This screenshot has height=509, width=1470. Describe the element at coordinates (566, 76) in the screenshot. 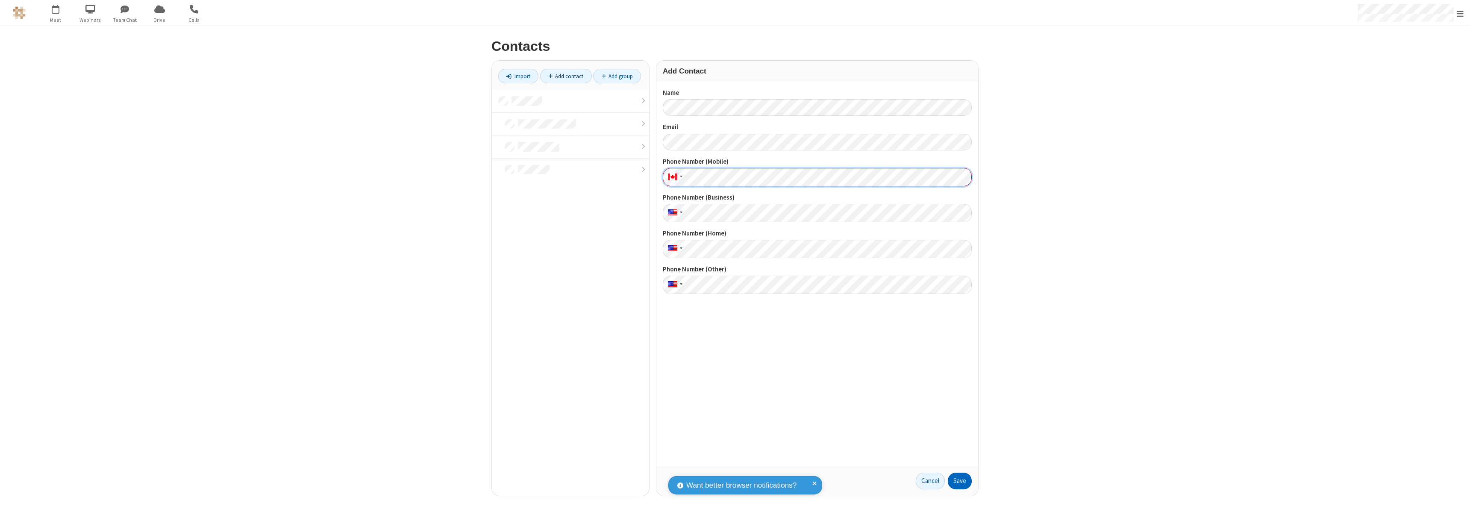

I see `a: Add contact` at that location.